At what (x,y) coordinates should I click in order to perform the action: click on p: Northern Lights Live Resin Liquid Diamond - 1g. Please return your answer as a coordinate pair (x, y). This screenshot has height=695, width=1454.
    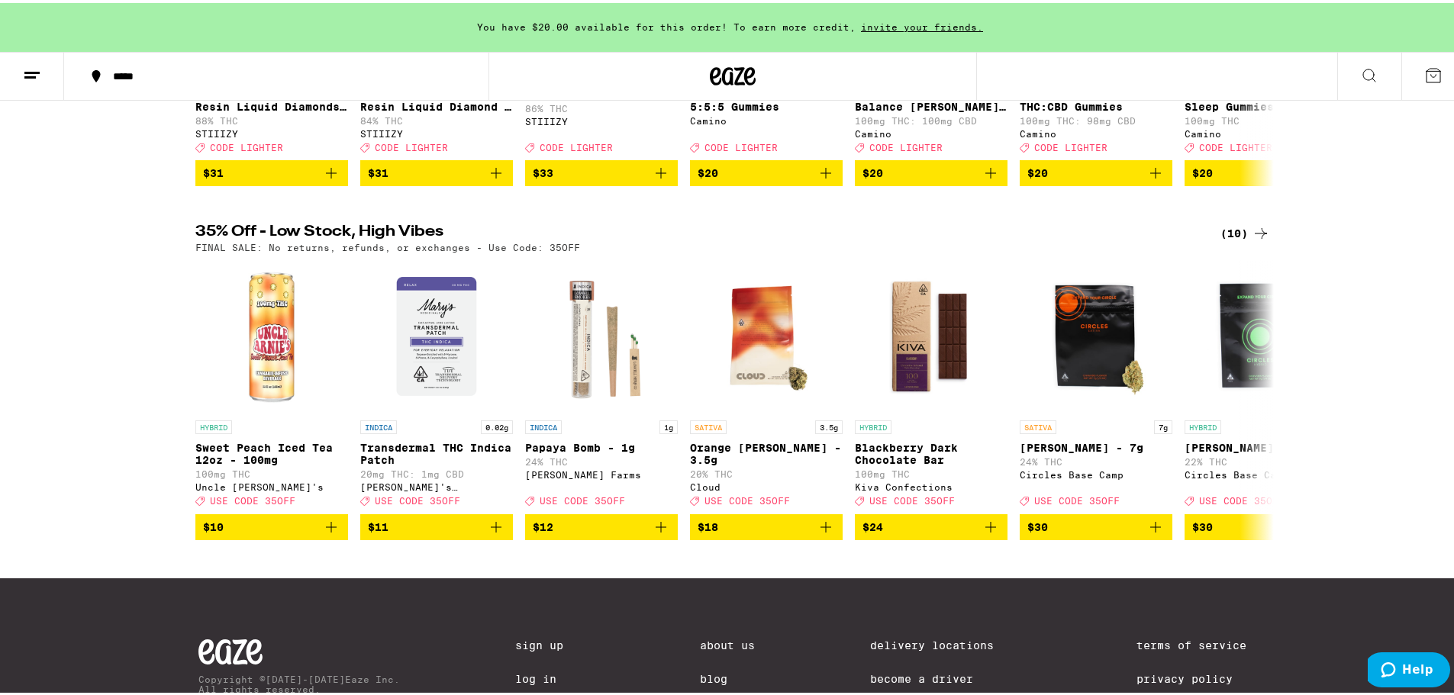
    Looking at the image, I should click on (437, 98).